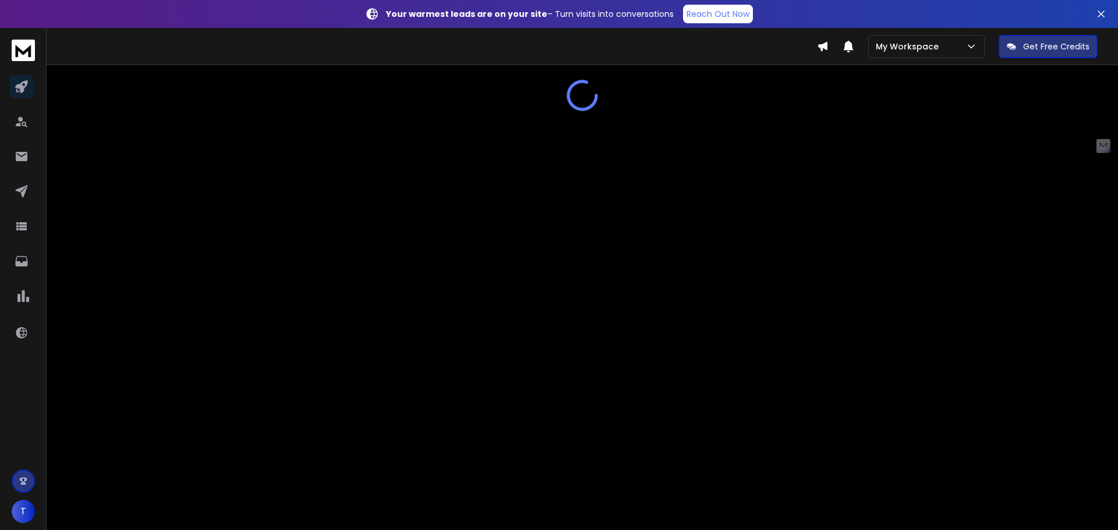 This screenshot has width=1118, height=530. What do you see at coordinates (23, 50) in the screenshot?
I see `img: logo` at bounding box center [23, 50].